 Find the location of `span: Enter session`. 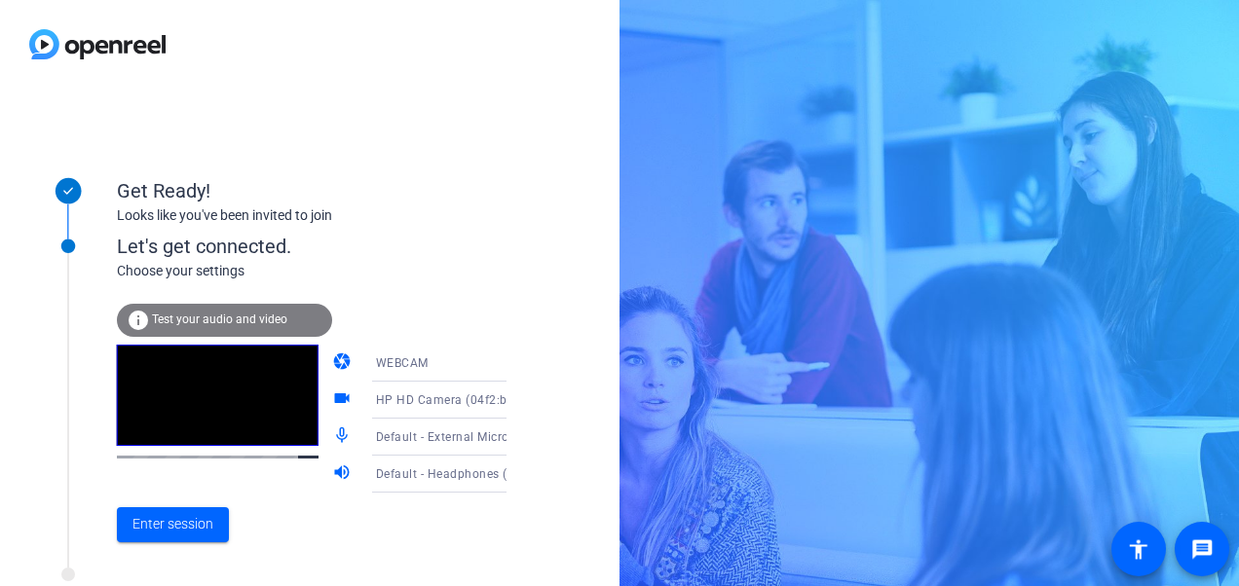

span: Enter session is located at coordinates (172, 524).